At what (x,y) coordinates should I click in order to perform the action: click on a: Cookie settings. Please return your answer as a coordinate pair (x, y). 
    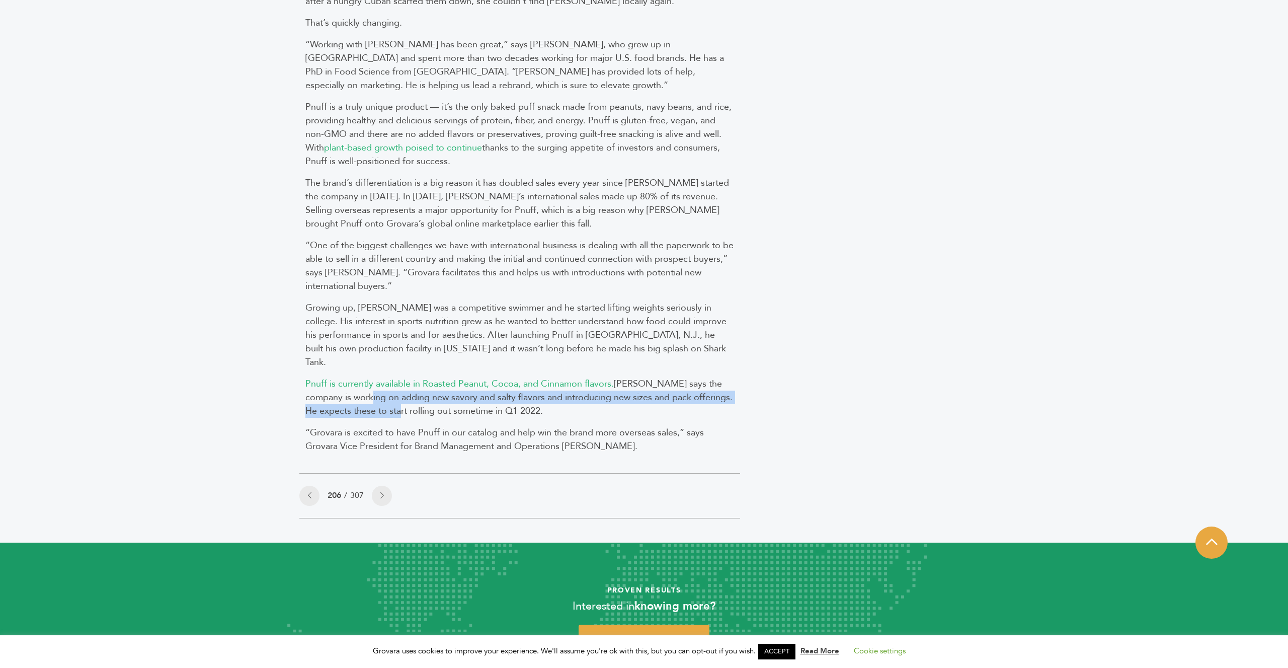
    Looking at the image, I should click on (880, 651).